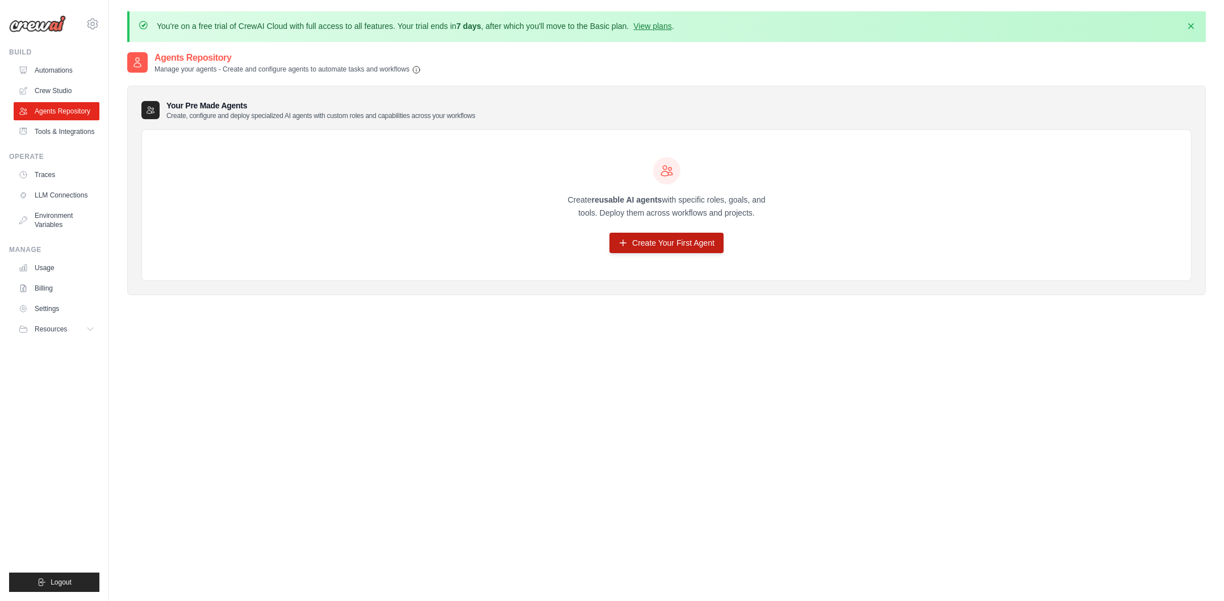  What do you see at coordinates (667, 207) in the screenshot?
I see `p: Create with specific roles, goals, and tools. Deploy them across workflows and projects.` at bounding box center [667, 207].